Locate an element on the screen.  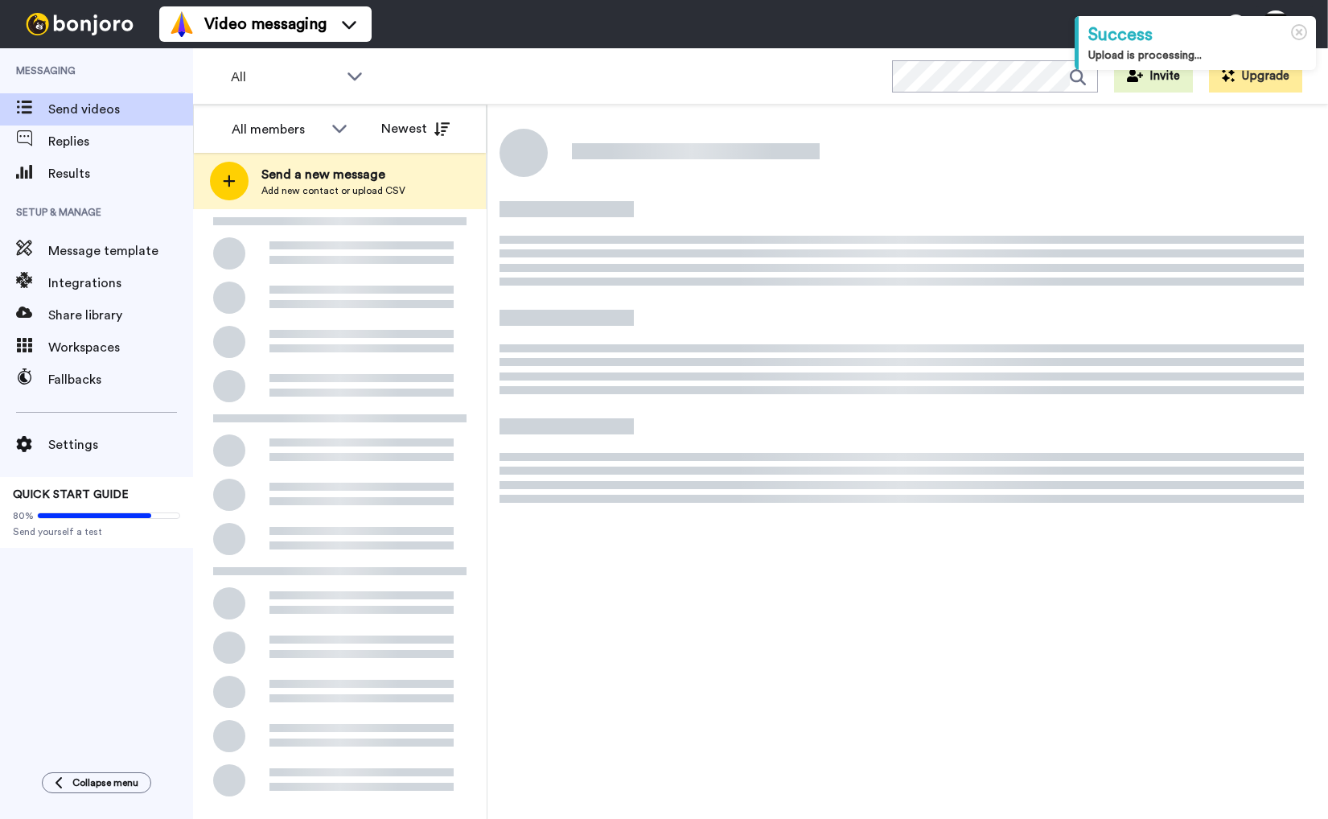
span: Message template is located at coordinates (121, 251).